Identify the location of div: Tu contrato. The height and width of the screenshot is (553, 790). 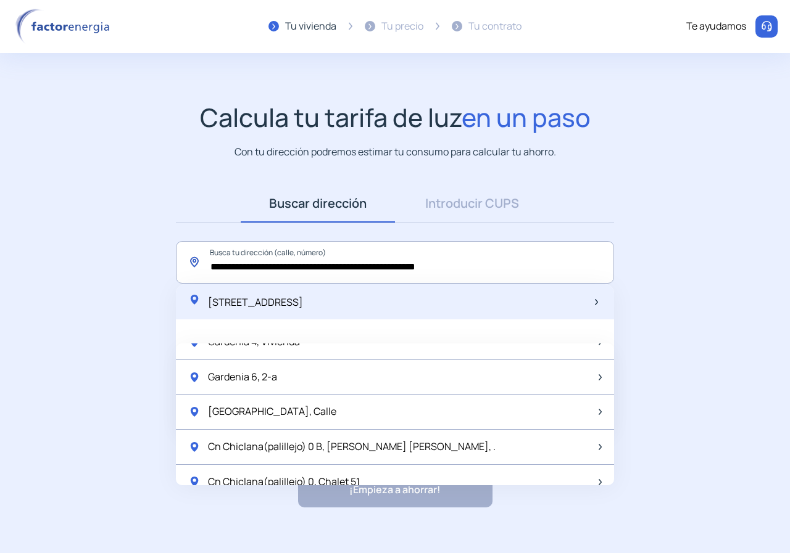
(495, 27).